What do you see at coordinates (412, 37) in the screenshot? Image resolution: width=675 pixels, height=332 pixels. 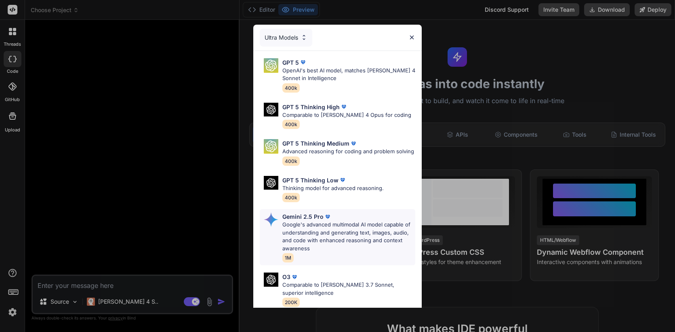 I see `img: close` at bounding box center [412, 37].